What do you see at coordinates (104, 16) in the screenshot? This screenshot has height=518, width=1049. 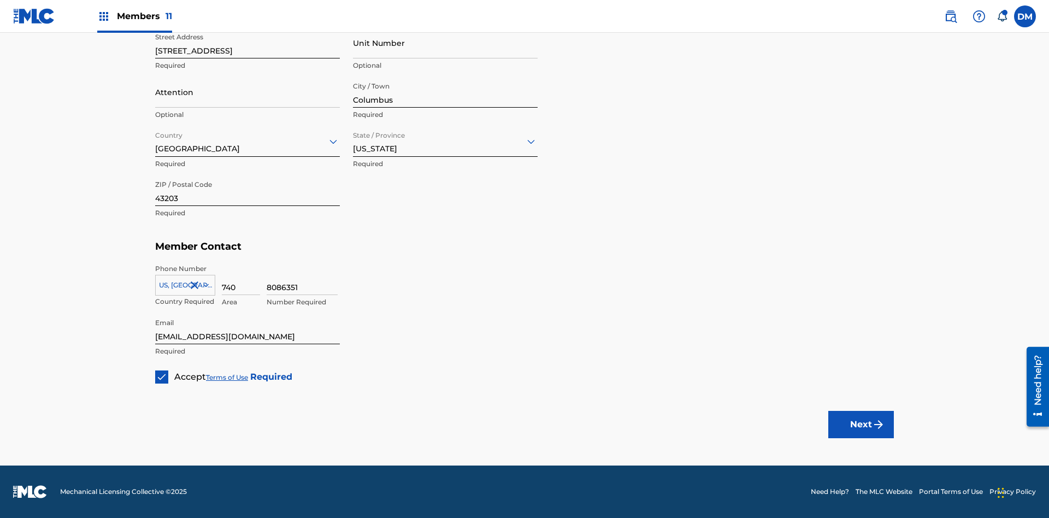 I see `img: Top Rightsholders` at bounding box center [104, 16].